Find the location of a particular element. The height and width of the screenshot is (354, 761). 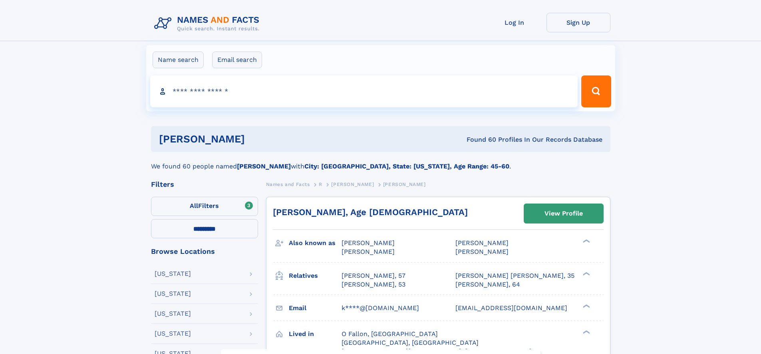

div: We found 60 people named with . is located at coordinates (381, 162).